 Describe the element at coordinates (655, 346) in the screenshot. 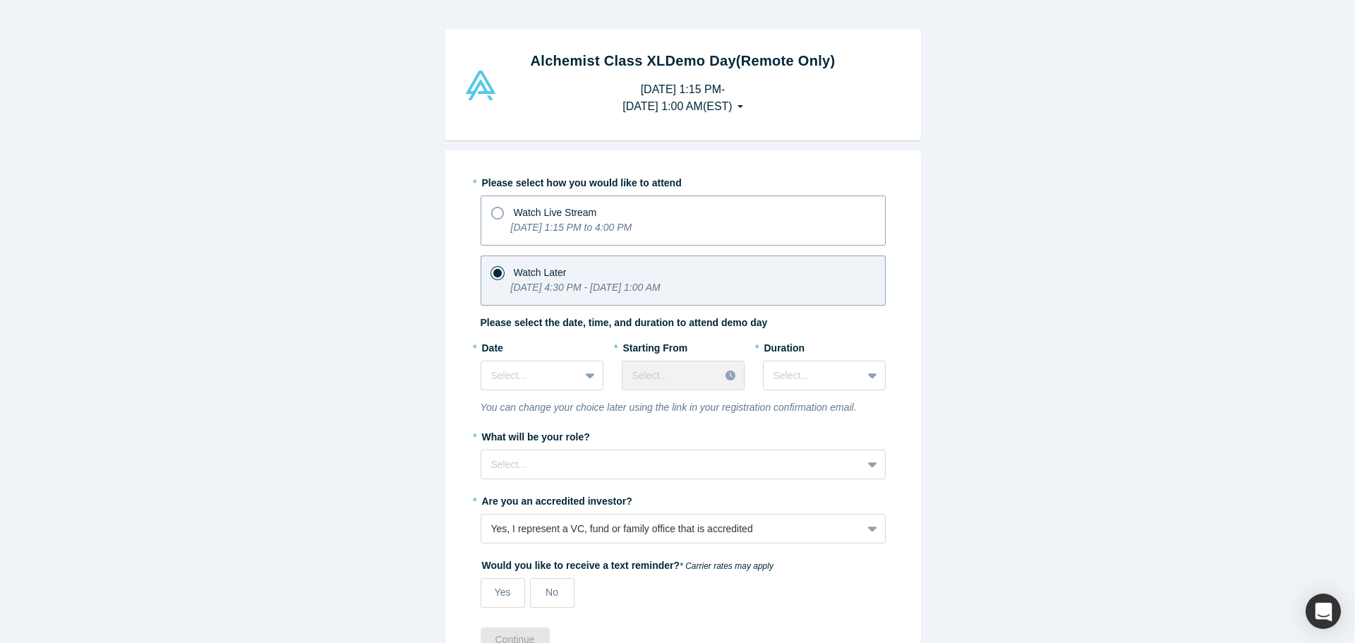

I see `label: Starting From` at that location.